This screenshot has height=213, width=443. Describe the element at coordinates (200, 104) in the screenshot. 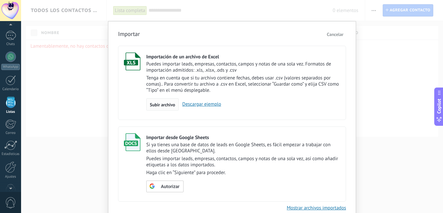

I see `a: Descargar ejemplo` at that location.